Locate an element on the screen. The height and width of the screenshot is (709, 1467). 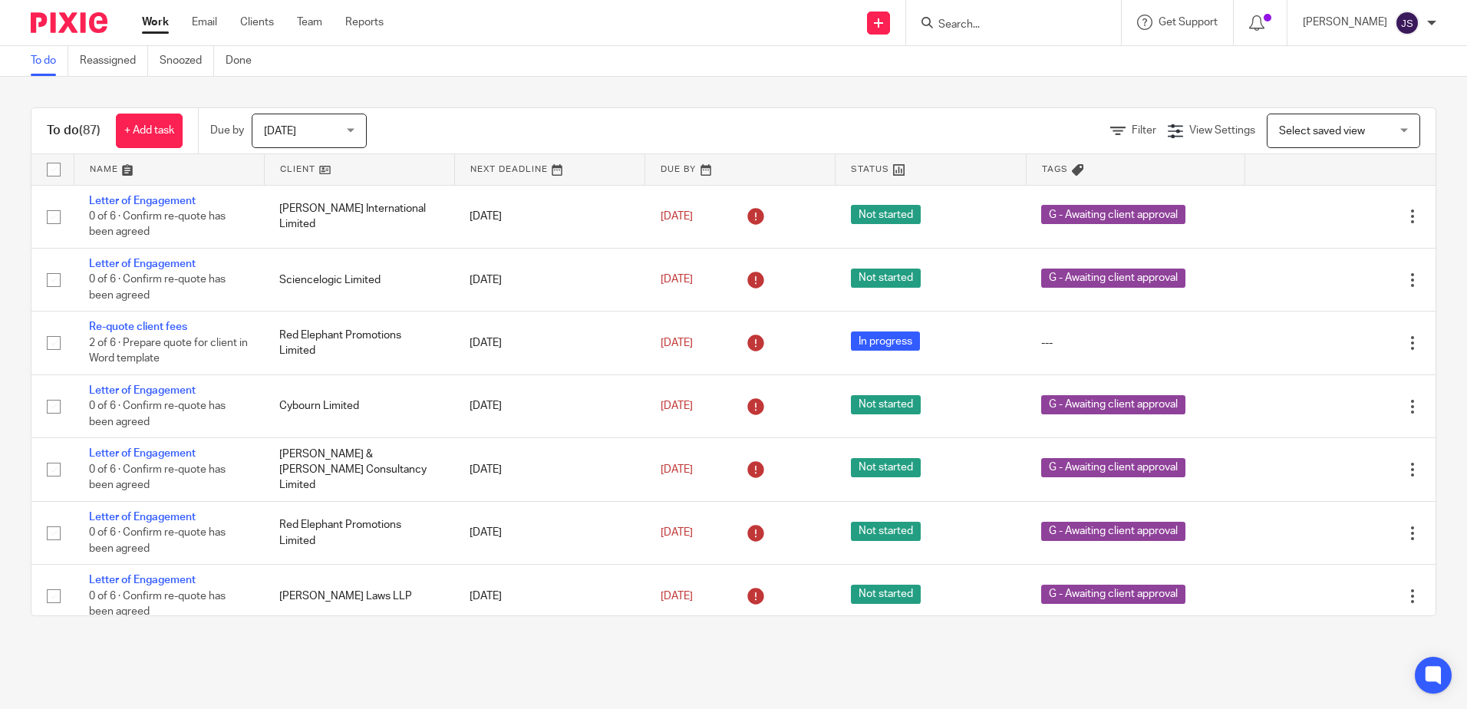
a: Email is located at coordinates (204, 22).